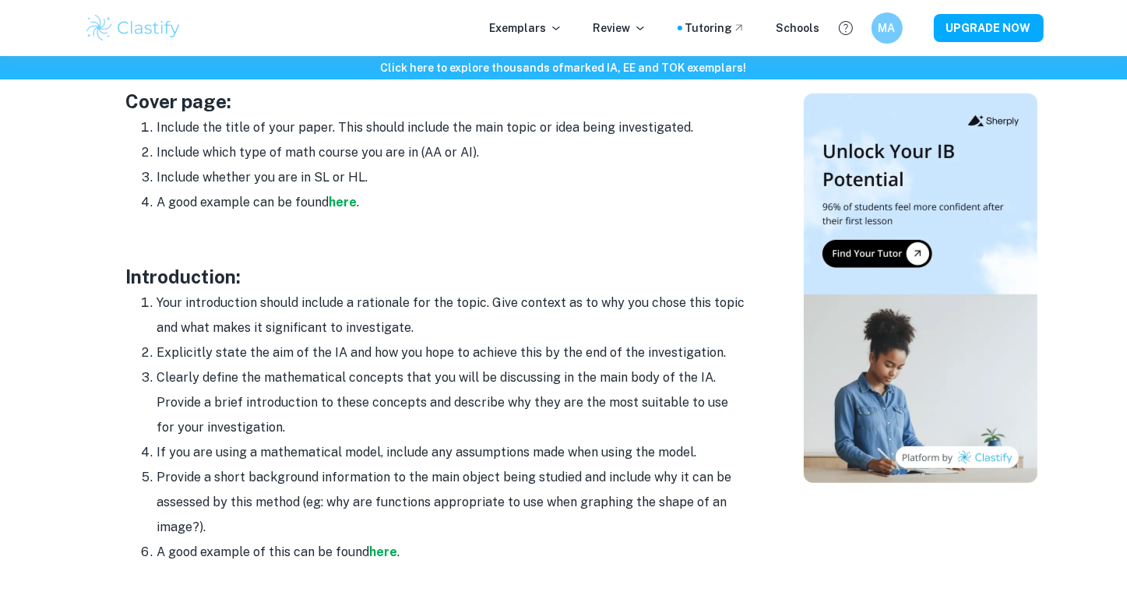  Describe the element at coordinates (453, 316) in the screenshot. I see `li: Your introduction should include a rationale for the topic. Give context as to why you chose this...` at that location.